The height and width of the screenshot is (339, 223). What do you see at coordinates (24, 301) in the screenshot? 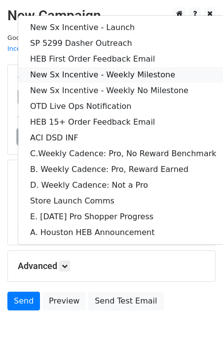
I see `a: Send` at bounding box center [24, 301].